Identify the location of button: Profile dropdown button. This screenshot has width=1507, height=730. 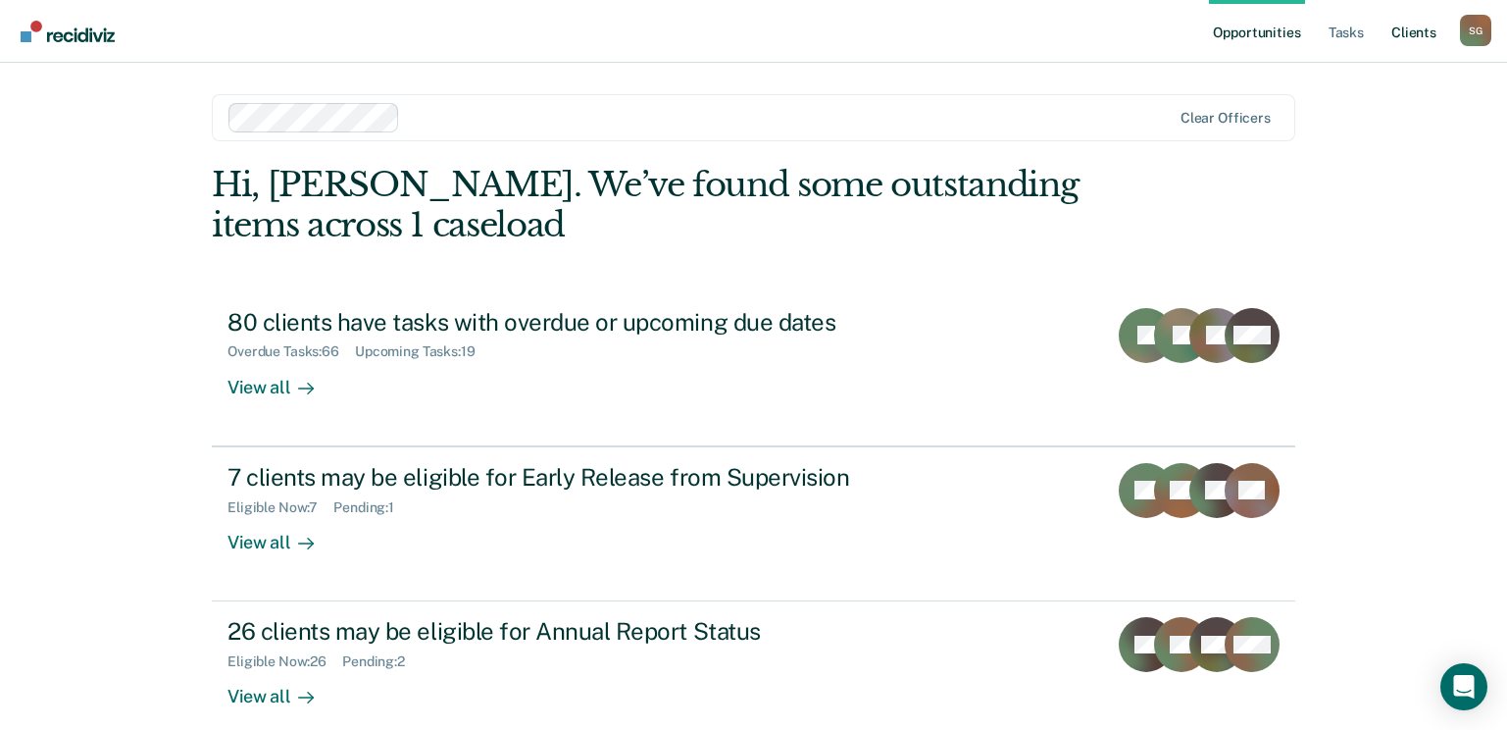
(1476, 30).